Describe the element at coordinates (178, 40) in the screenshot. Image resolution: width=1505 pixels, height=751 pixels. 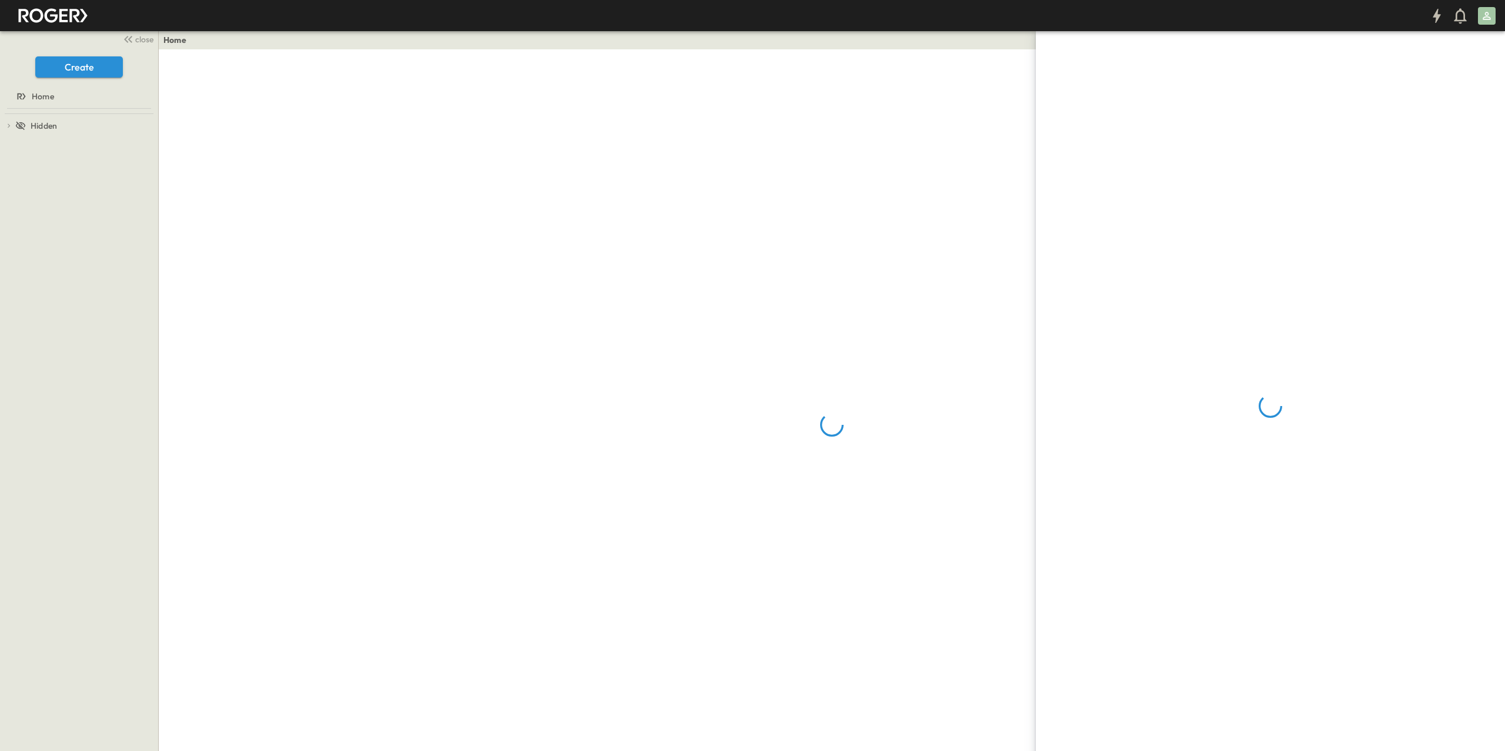
I see `nav: breadcrumbs` at that location.